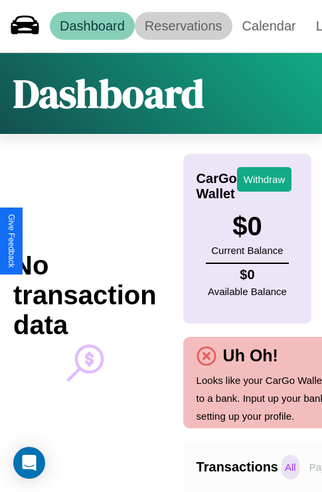  What do you see at coordinates (85, 295) in the screenshot?
I see `h2: No transaction data` at bounding box center [85, 295].